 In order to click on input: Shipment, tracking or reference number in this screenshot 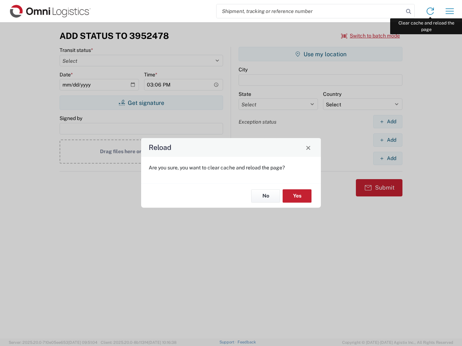, I will do `click(310, 11)`.